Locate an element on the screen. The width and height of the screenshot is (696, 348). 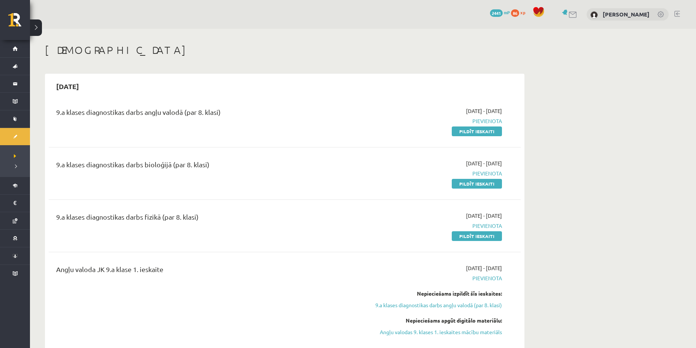
a: Rīgas 1. Tālmācības vidusskola is located at coordinates (19, 22).